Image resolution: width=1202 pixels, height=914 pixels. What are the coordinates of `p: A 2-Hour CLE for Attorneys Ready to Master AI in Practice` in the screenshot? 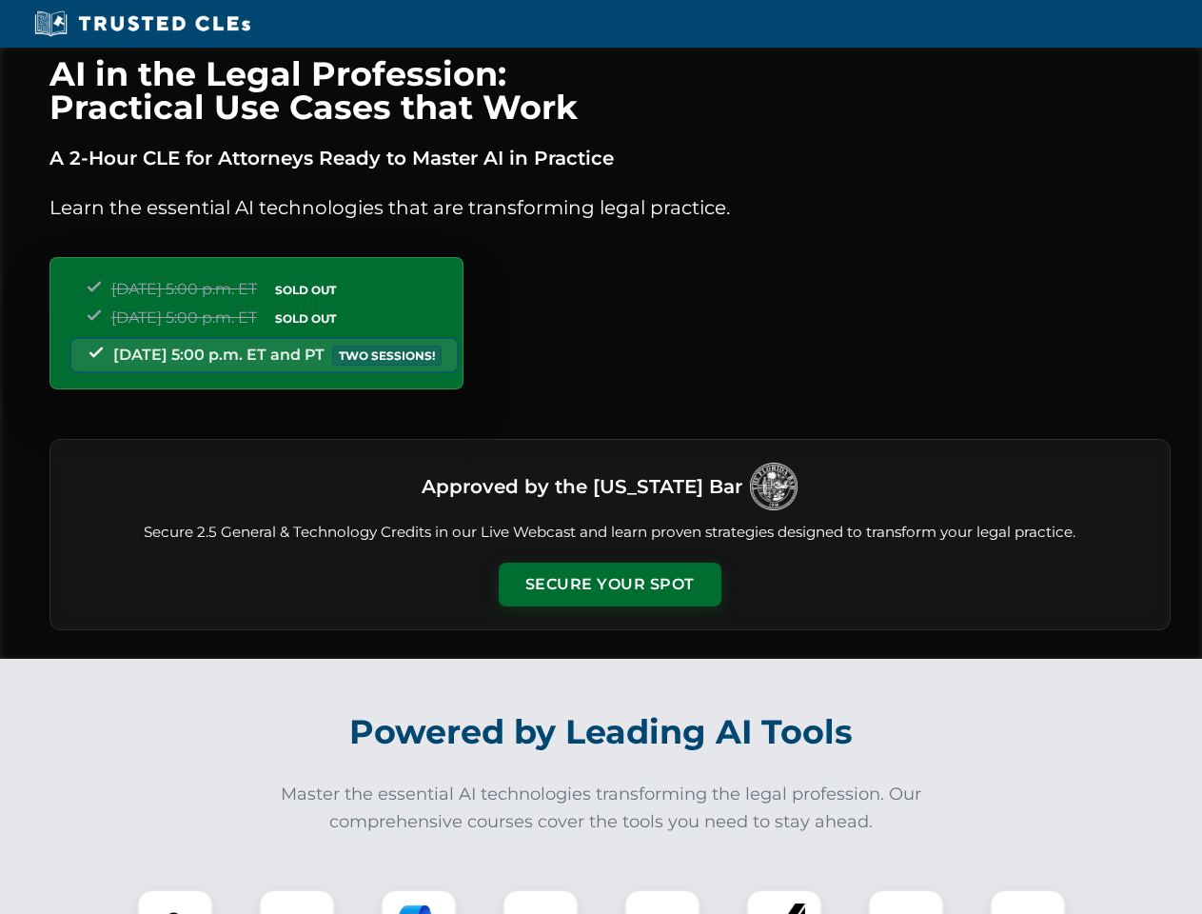 It's located at (610, 158).